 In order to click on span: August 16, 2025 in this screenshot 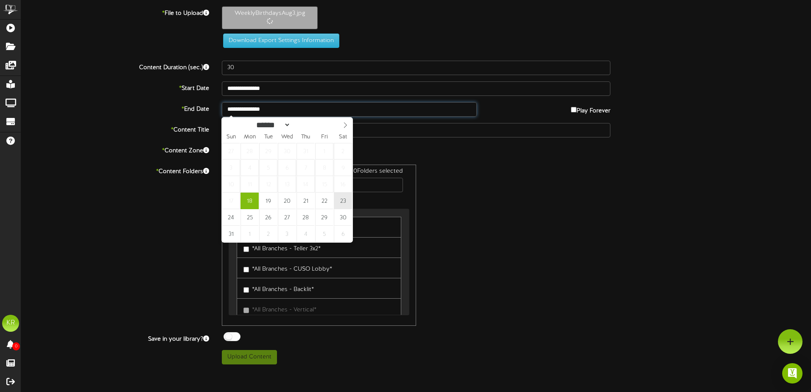, I will do `click(343, 184)`.